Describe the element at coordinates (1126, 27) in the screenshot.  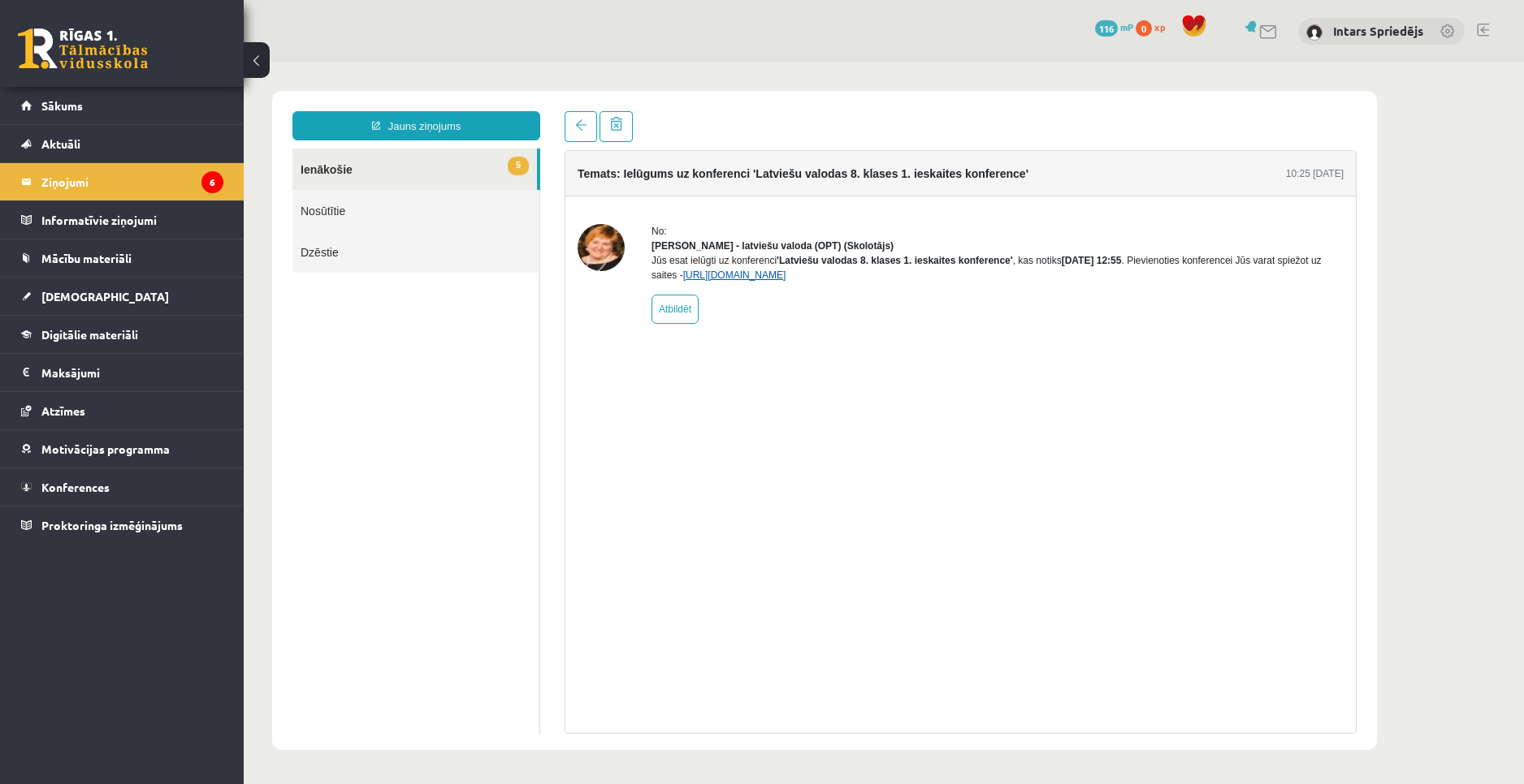
I see `span: mP` at that location.